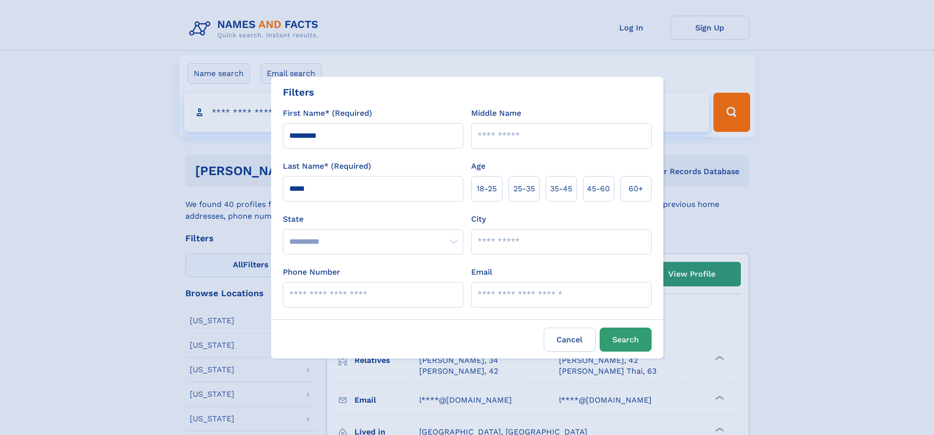 The width and height of the screenshot is (934, 435). I want to click on span: 25‑35, so click(524, 189).